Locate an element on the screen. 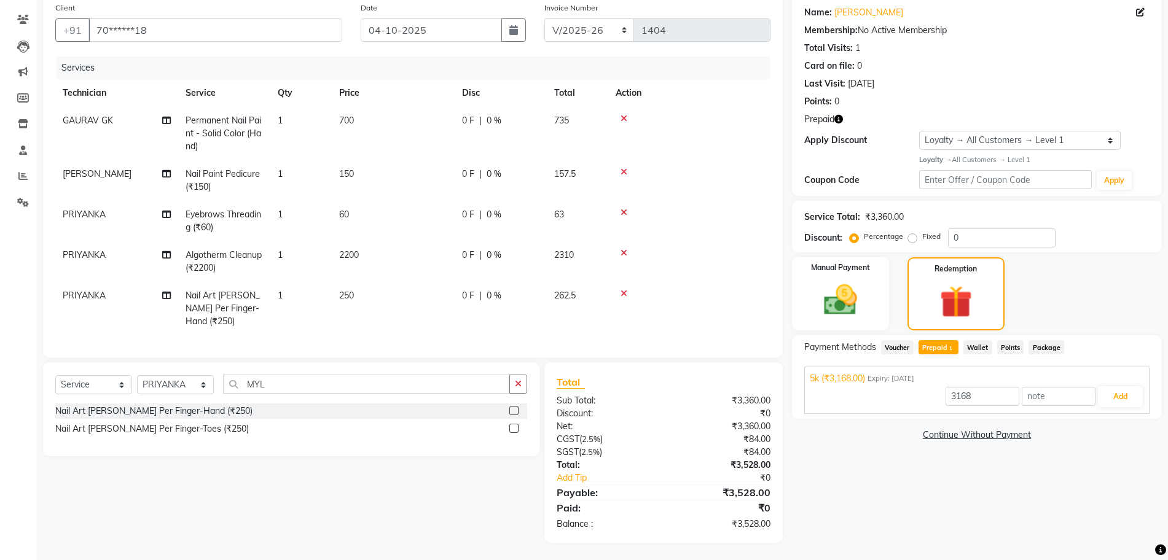  div: Total: is located at coordinates (605, 465).